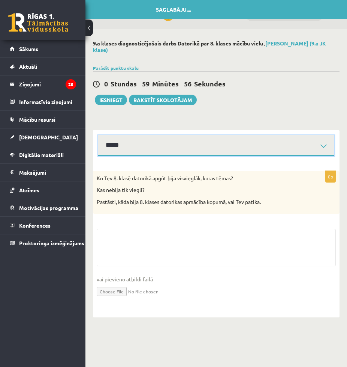 The height and width of the screenshot is (367, 347). I want to click on p: Ko Tev 8. klasē datorikā apgūt bija visvieglāk, kuras tēmas?, so click(198, 178).